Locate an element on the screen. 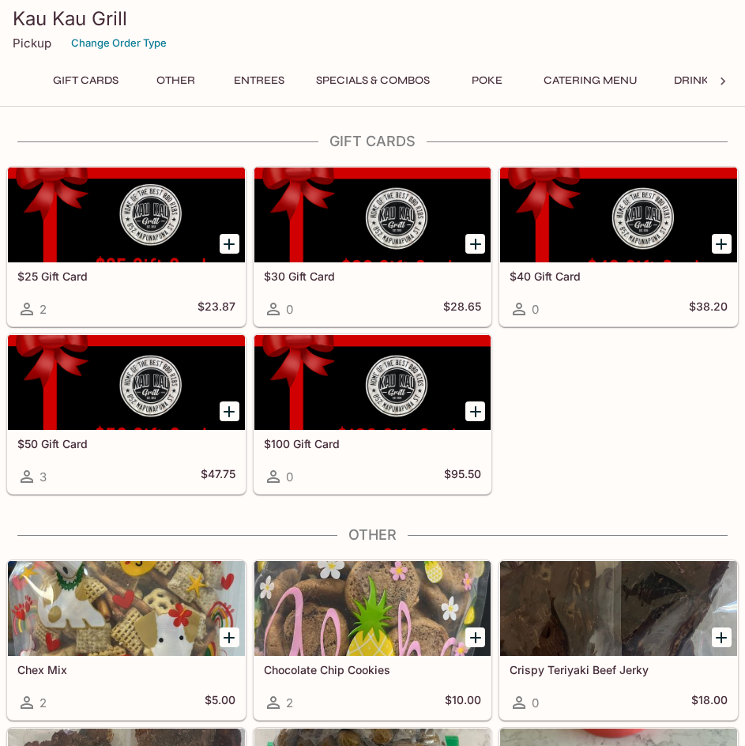  h5: Chocolate Chip Cookies is located at coordinates (373, 670).